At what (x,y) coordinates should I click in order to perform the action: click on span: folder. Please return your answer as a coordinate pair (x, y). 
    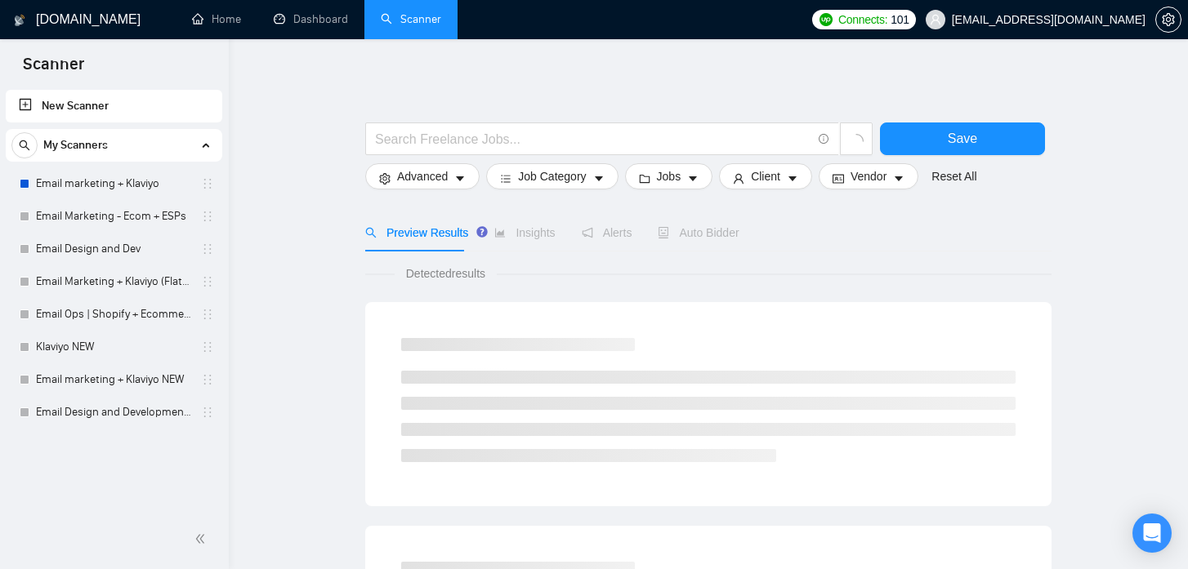
    Looking at the image, I should click on (645, 178).